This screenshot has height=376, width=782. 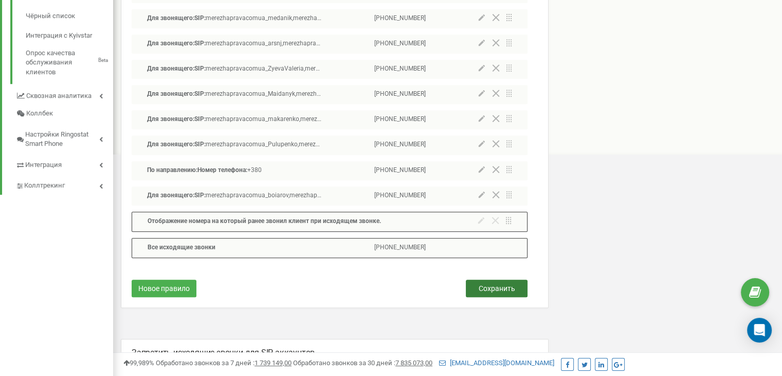 What do you see at coordinates (235, 195) in the screenshot?
I see `p: merezhapravacomua_boiarov,merezhapravacomua_dovganyuk,merezhapravacomua_kinah2,merezhapravacomua_...` at bounding box center [235, 195].